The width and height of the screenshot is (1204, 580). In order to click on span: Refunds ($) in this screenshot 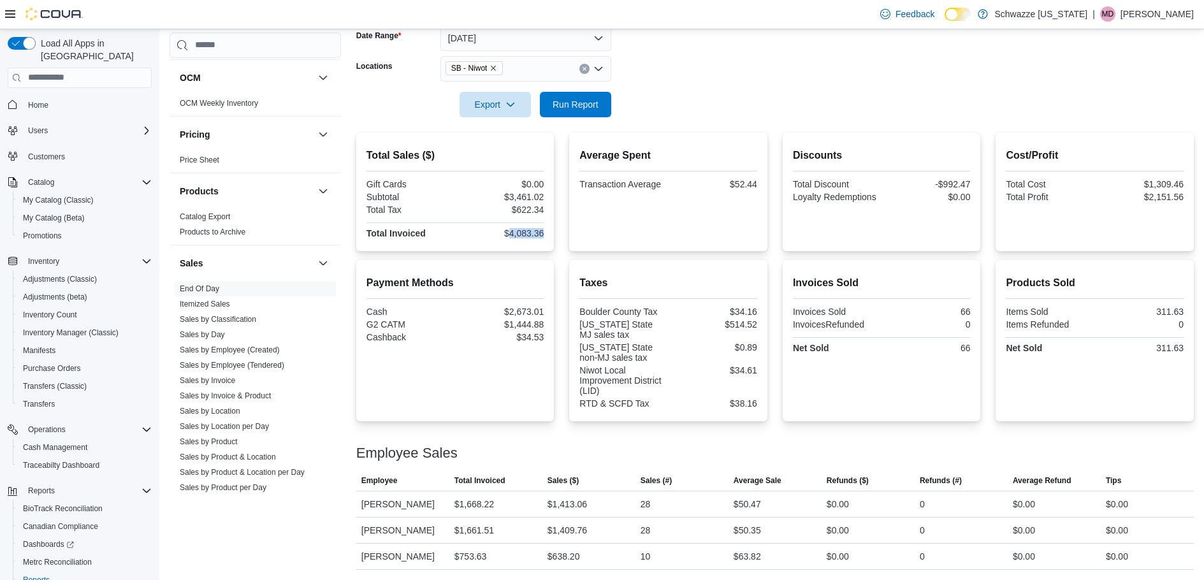, I will do `click(847, 480)`.